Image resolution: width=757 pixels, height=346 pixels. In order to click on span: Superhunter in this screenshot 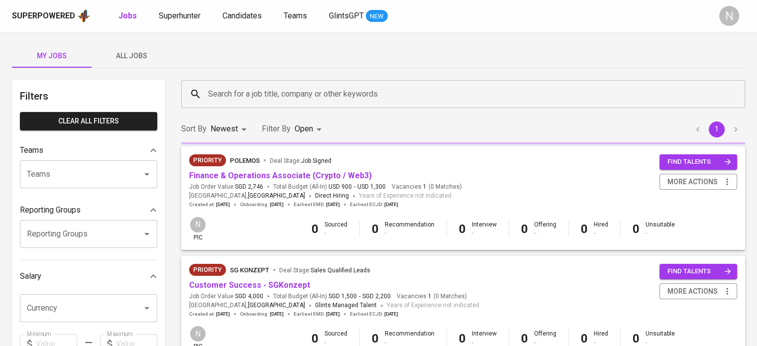, I will do `click(180, 15)`.